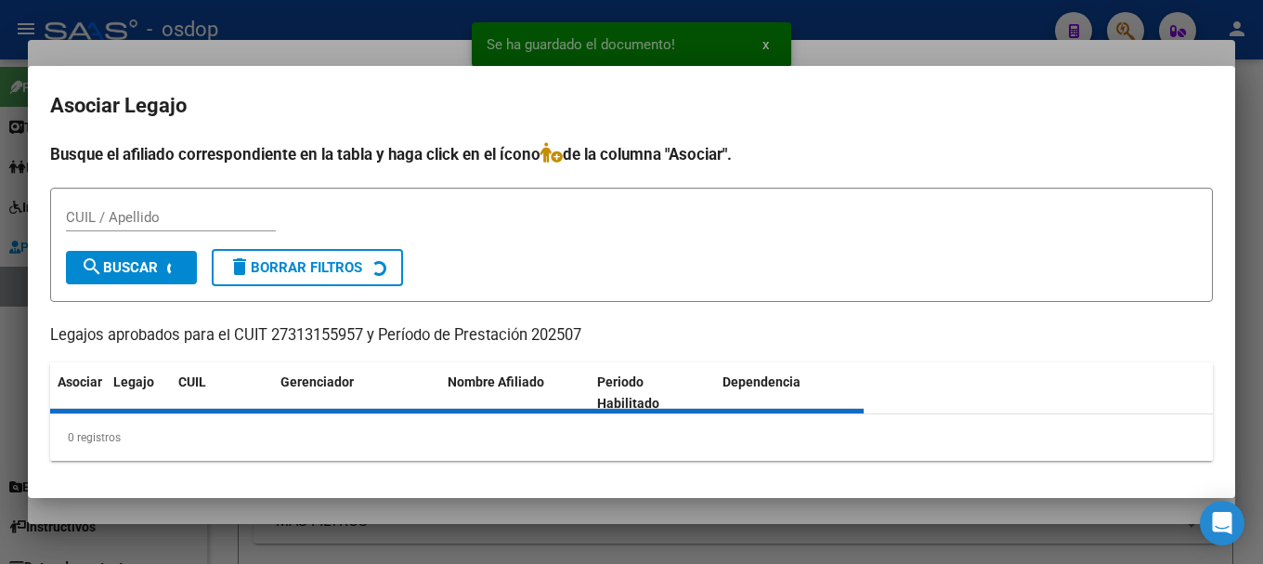 The image size is (1263, 564). I want to click on datatable-header-cell: Periodo Habilitado, so click(652, 393).